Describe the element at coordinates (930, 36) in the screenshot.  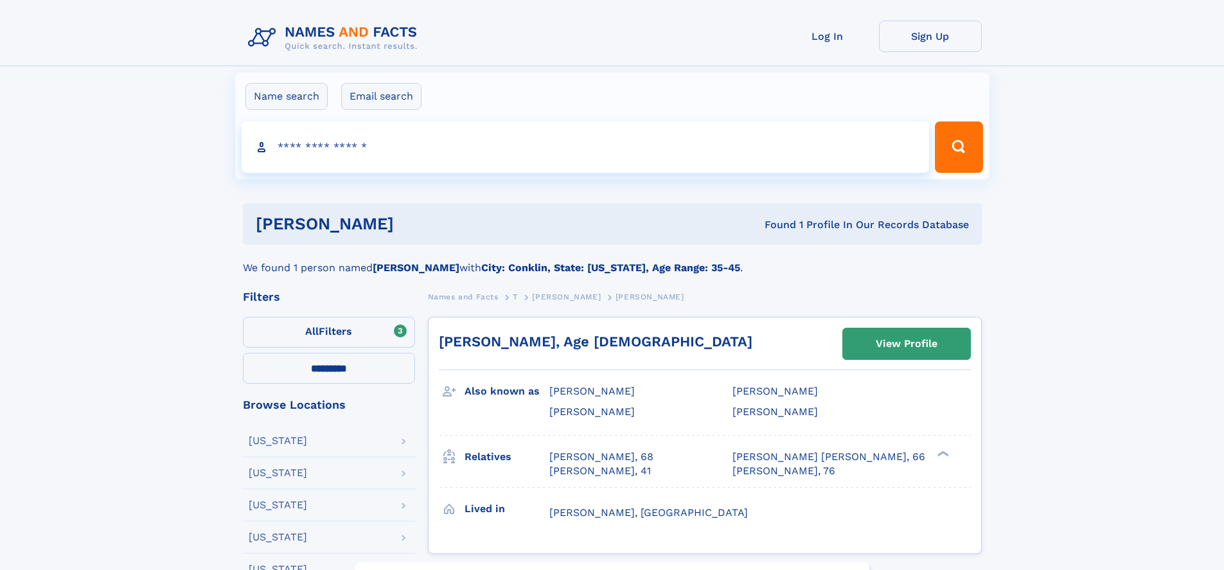
I see `a: Sign Up` at that location.